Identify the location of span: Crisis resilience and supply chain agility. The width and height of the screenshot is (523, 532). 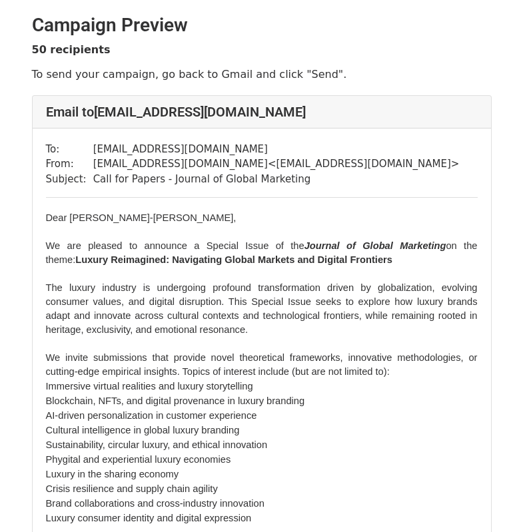
(132, 489).